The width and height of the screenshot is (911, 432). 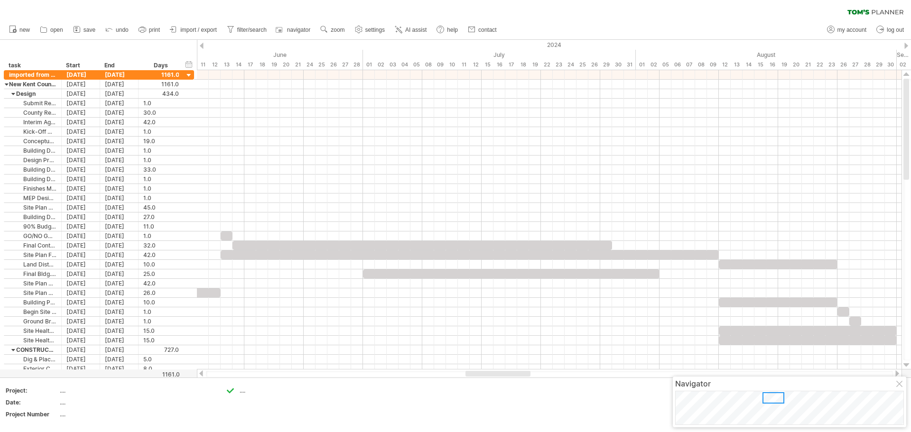 What do you see at coordinates (252, 30) in the screenshot?
I see `span: filter/search` at bounding box center [252, 30].